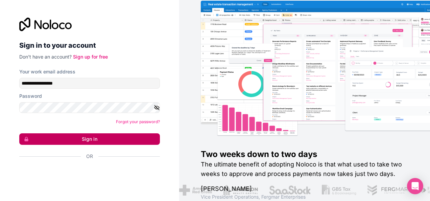  I want to click on label: Password, so click(30, 96).